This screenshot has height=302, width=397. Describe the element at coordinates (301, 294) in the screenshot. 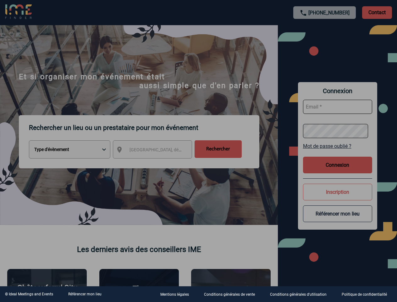

I see `a: Conditions générales d'utilisation` at that location.